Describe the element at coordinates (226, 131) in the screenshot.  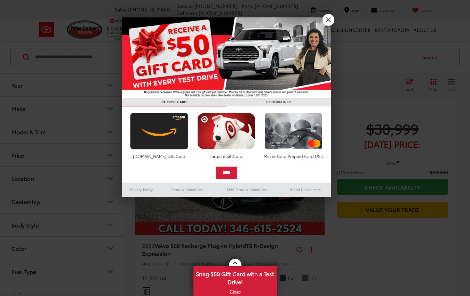
I see `img: targetcard.png` at that location.